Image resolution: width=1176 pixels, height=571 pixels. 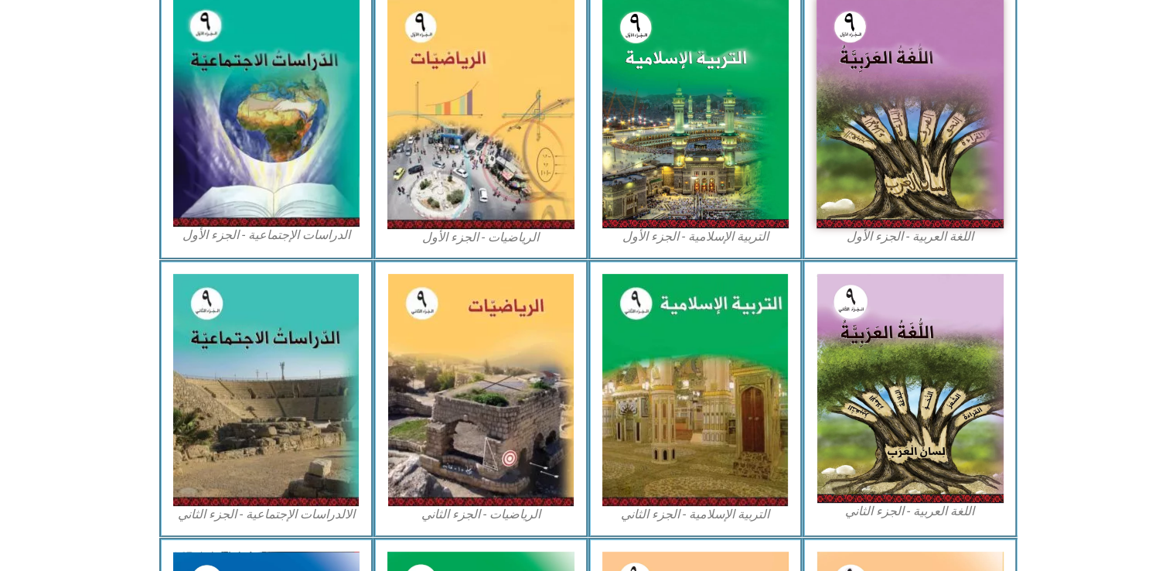 What do you see at coordinates (481, 237) in the screenshot?
I see `figcaption: الرياضيات - الجزء الأول​` at bounding box center [481, 237].